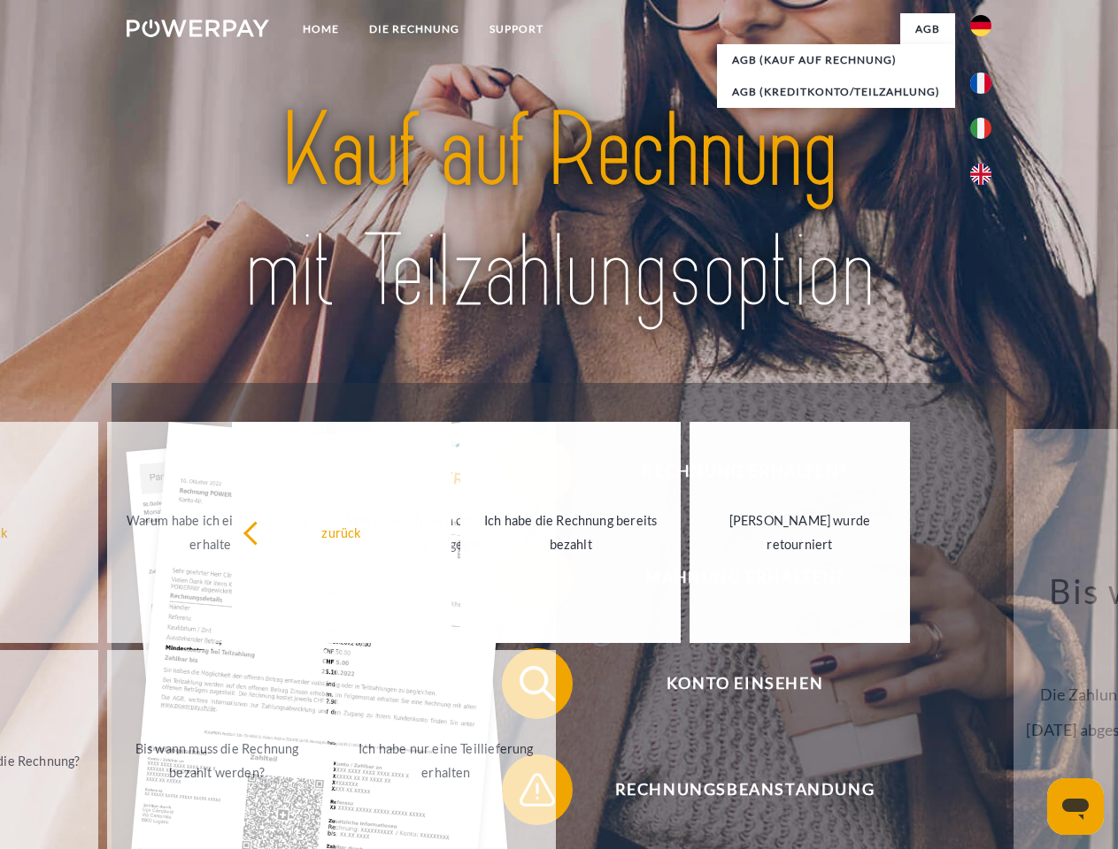 This screenshot has height=849, width=1118. What do you see at coordinates (445, 761) in the screenshot?
I see `div: Ich habe nur eine Teillieferung erhalten` at bounding box center [445, 761].